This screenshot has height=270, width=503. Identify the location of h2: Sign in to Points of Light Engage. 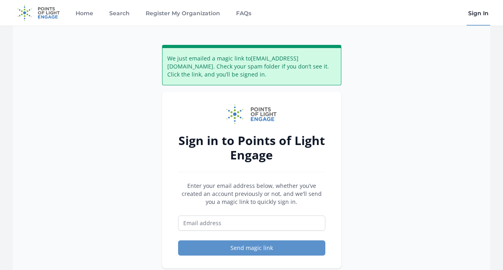
(252, 148).